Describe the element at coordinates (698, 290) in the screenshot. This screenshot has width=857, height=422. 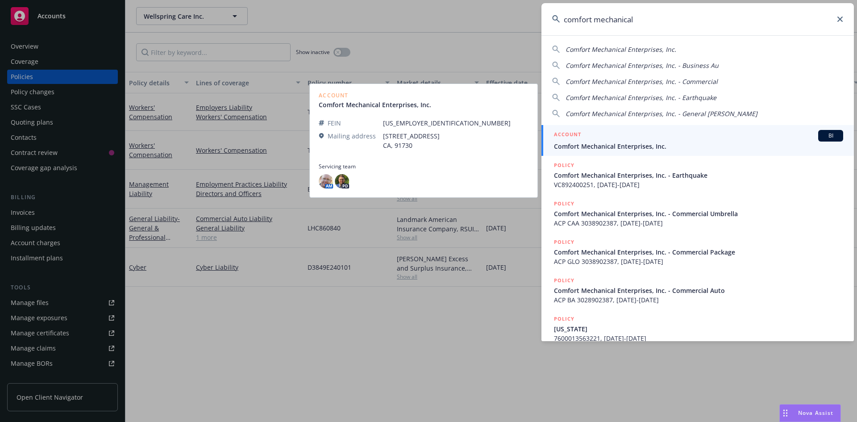
I see `span: Comfort Mechanical Enterprises, Inc. - Commercial Auto` at that location.